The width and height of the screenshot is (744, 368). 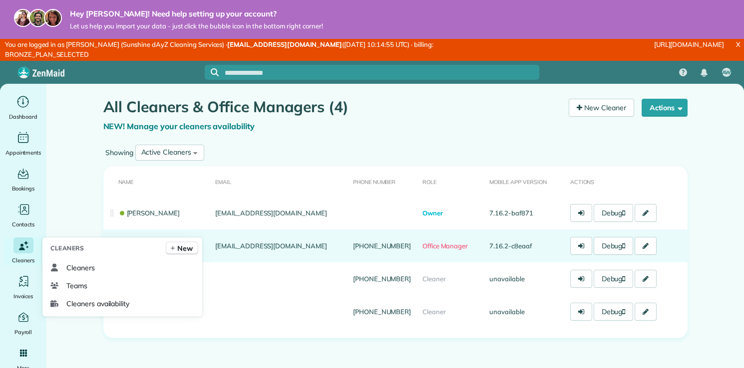 I want to click on th: Phone number, so click(x=383, y=181).